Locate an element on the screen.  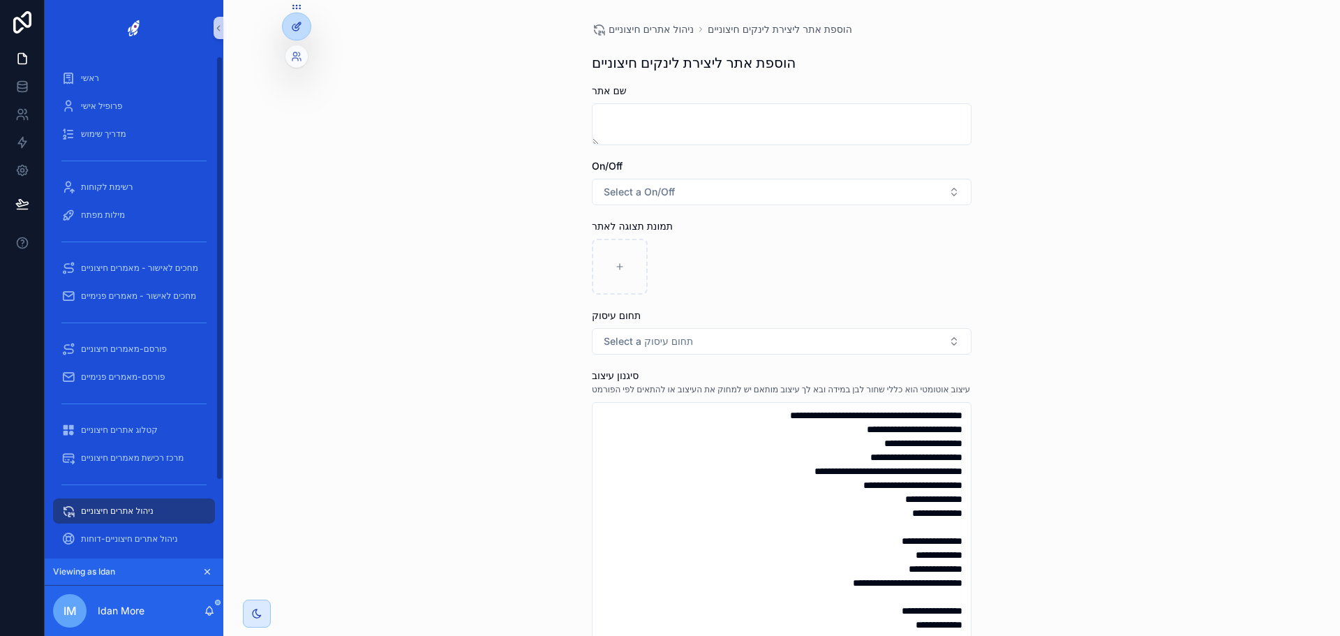
a: ראשי is located at coordinates (134, 78).